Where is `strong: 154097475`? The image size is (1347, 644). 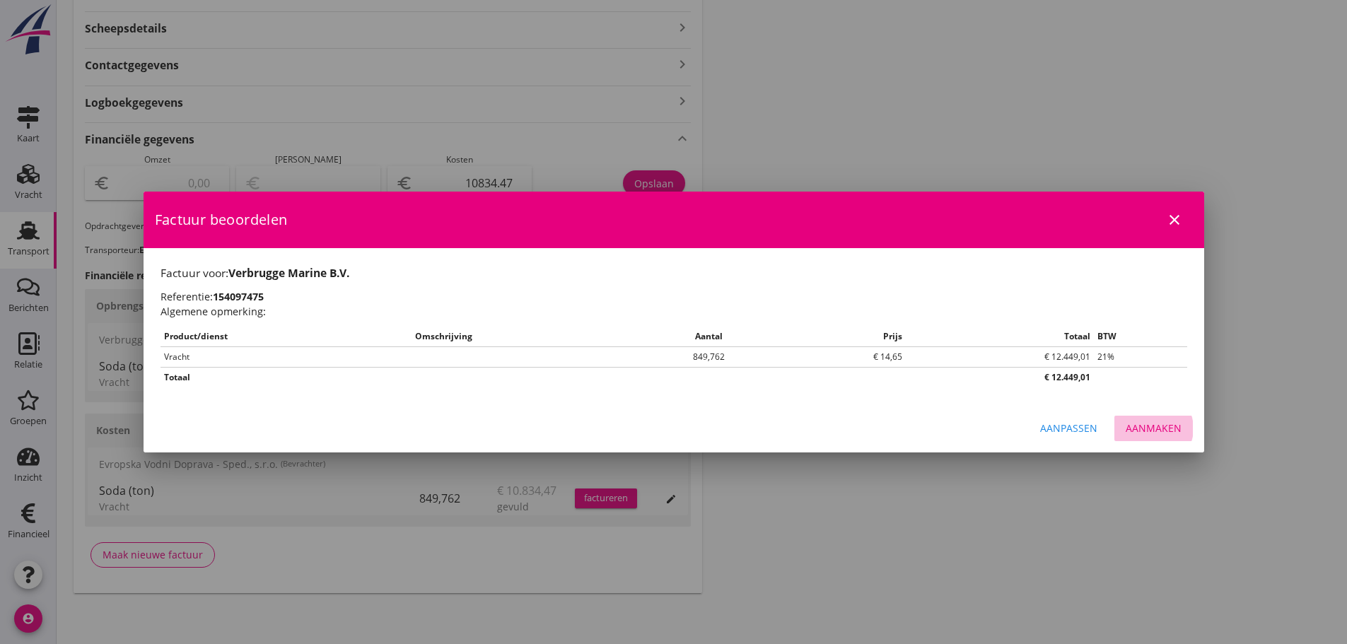
strong: 154097475 is located at coordinates (238, 296).